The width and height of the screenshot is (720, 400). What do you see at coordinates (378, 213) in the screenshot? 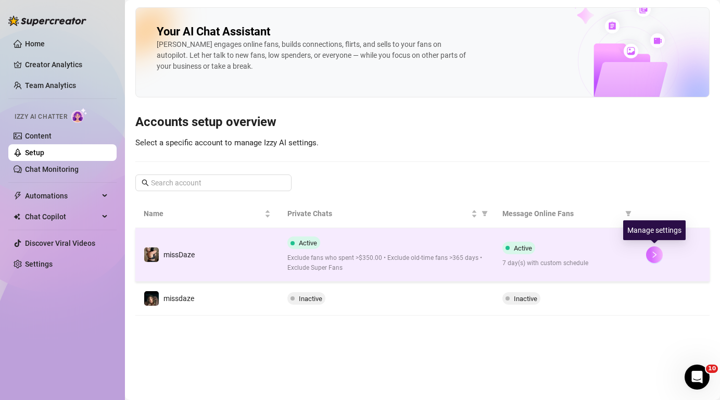
I see `span: Private Chats` at bounding box center [378, 213].